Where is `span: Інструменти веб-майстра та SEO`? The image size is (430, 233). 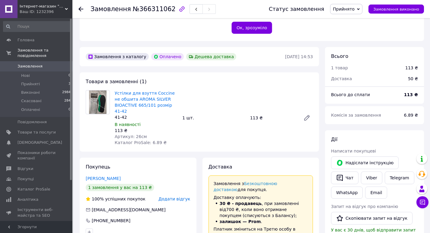 span: Інструменти веб-майстра та SEO is located at coordinates (37, 213).